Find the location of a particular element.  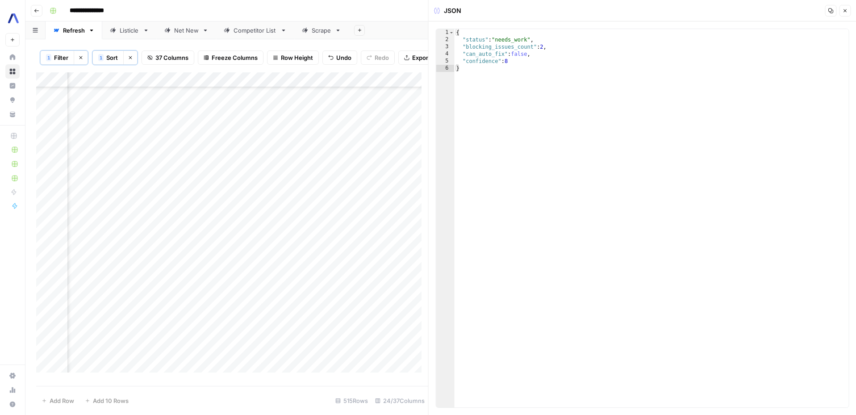

a: Scrape is located at coordinates (321, 30).